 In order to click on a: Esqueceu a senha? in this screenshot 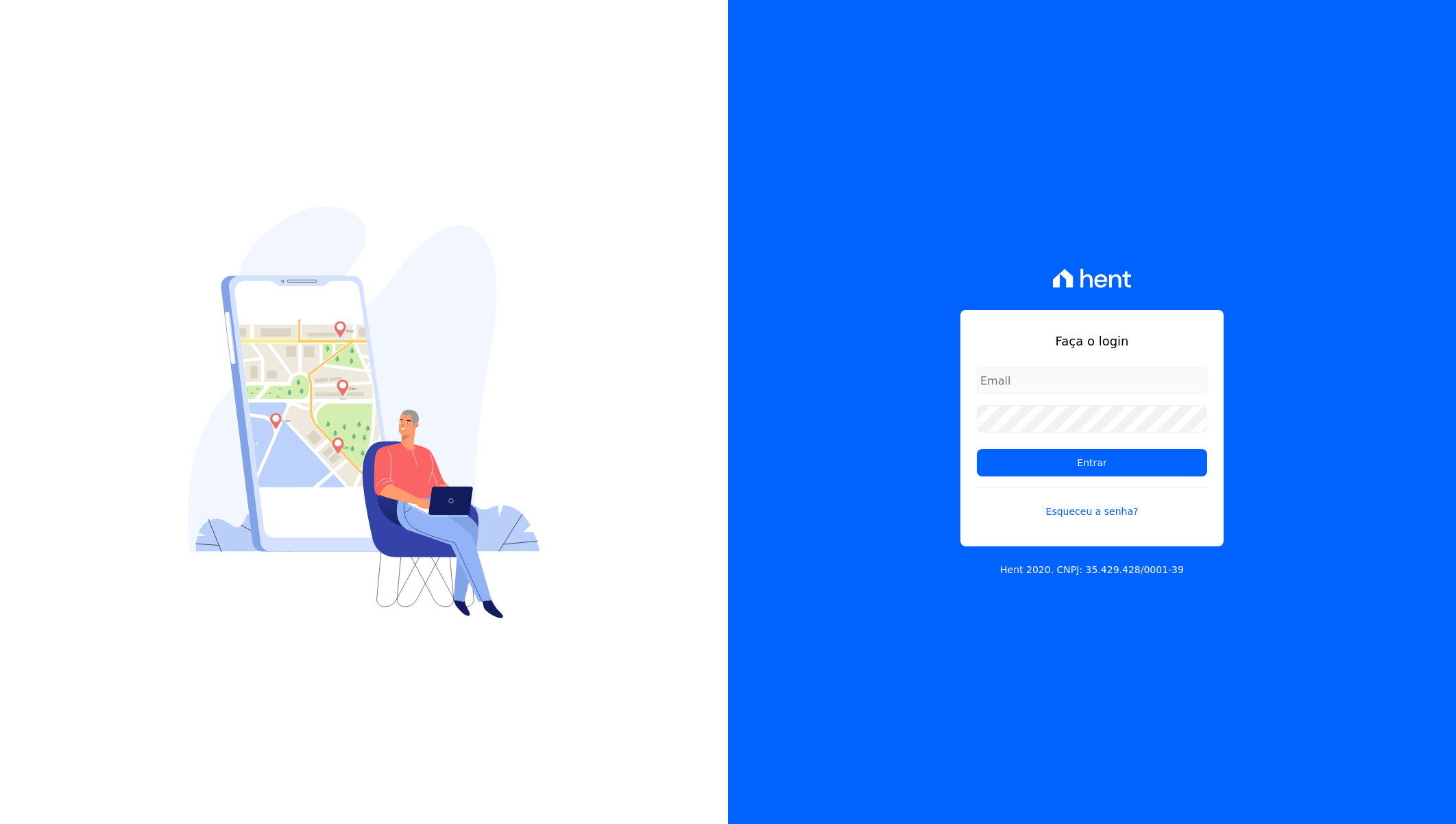, I will do `click(1092, 503)`.